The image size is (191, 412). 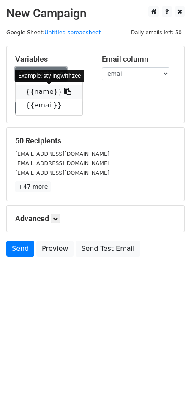 What do you see at coordinates (49, 76) in the screenshot?
I see `div: Example: stylingwithzee` at bounding box center [49, 76].